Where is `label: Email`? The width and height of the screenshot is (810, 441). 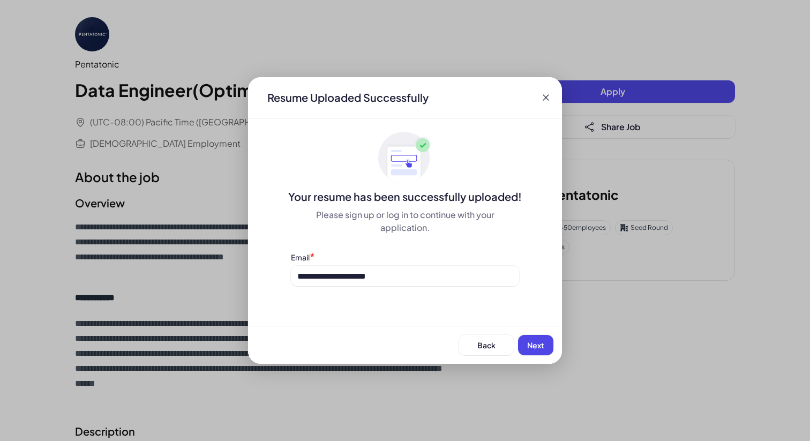
label: Email is located at coordinates (300, 257).